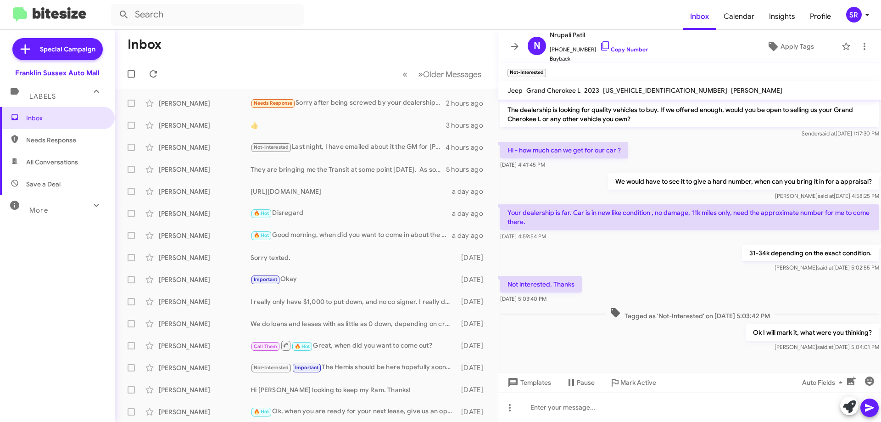 Image resolution: width=881 pixels, height=422 pixels. What do you see at coordinates (854, 15) in the screenshot?
I see `div: SR` at bounding box center [854, 15].